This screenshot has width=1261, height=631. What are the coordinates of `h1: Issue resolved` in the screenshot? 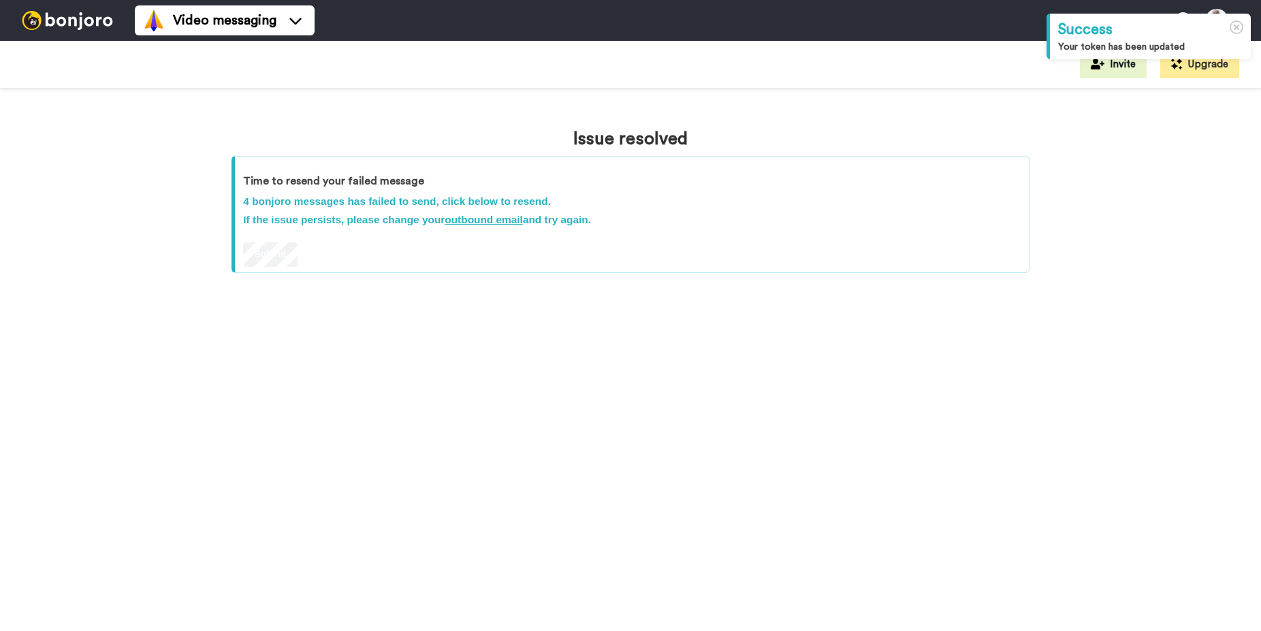 It's located at (630, 139).